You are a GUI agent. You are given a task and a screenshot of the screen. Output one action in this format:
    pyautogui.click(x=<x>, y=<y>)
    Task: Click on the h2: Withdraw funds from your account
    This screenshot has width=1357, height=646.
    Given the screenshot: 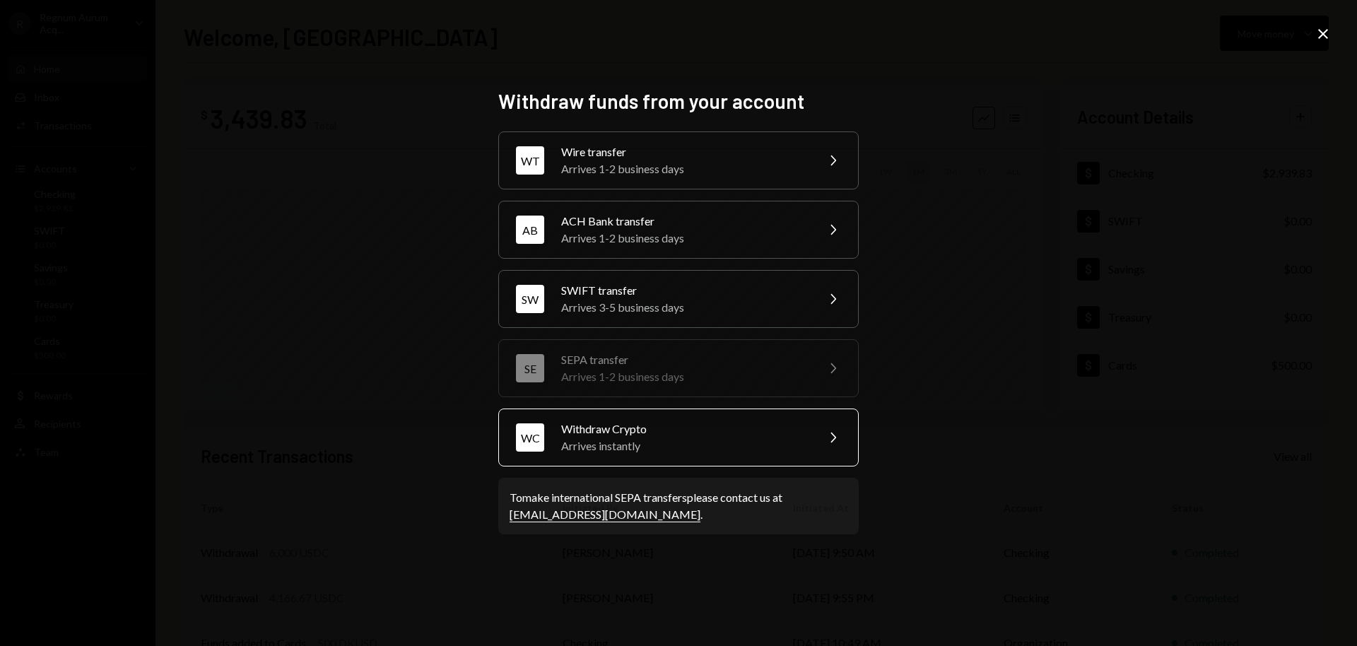 What is the action you would take?
    pyautogui.click(x=679, y=101)
    